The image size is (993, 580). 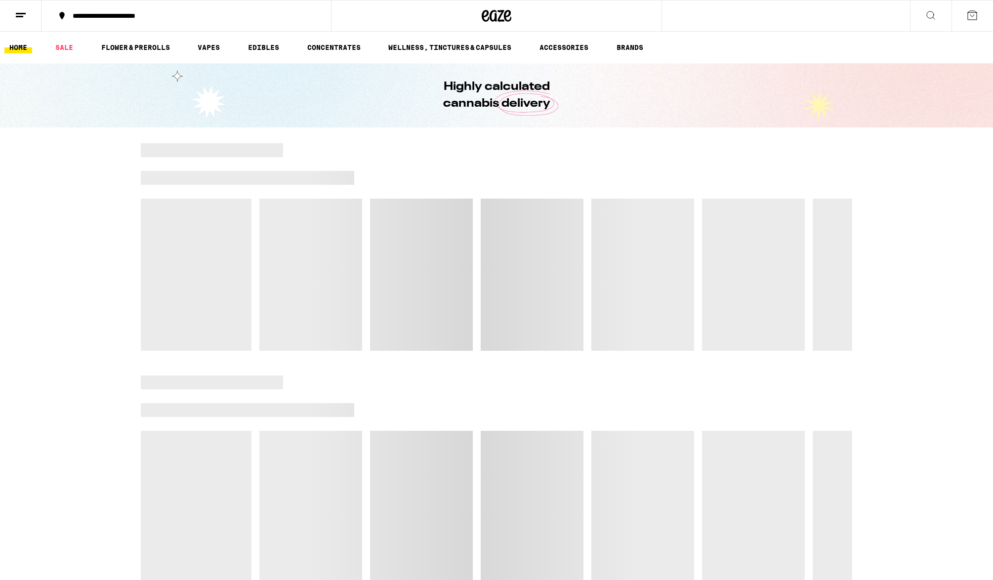 What do you see at coordinates (334, 47) in the screenshot?
I see `a: CONCENTRATES` at bounding box center [334, 47].